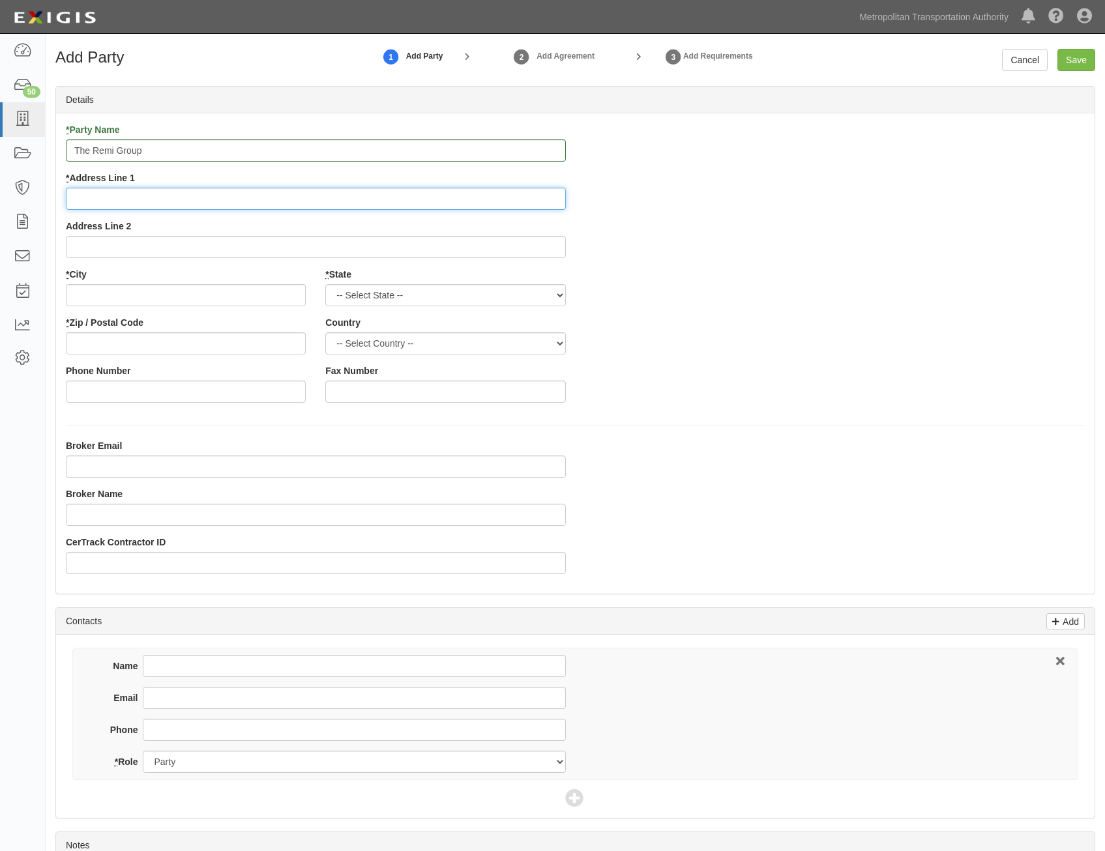 Image resolution: width=1105 pixels, height=851 pixels. I want to click on label: Broker Email, so click(94, 446).